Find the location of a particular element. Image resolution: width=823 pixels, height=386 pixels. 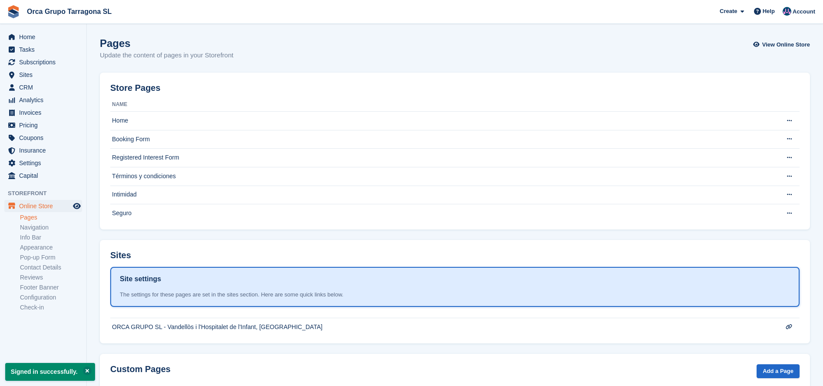

span: Account is located at coordinates (804, 12).